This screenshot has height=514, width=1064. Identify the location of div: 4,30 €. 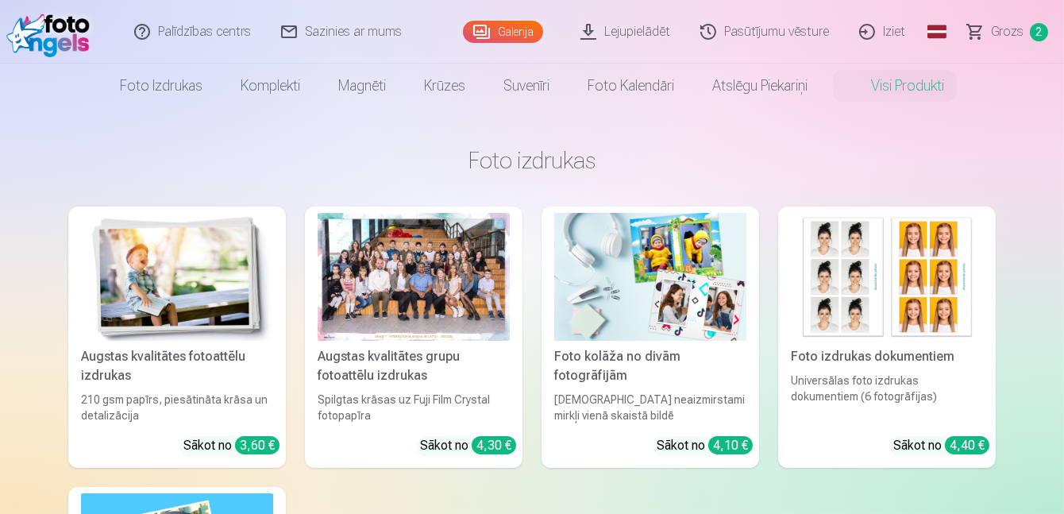
(494, 445).